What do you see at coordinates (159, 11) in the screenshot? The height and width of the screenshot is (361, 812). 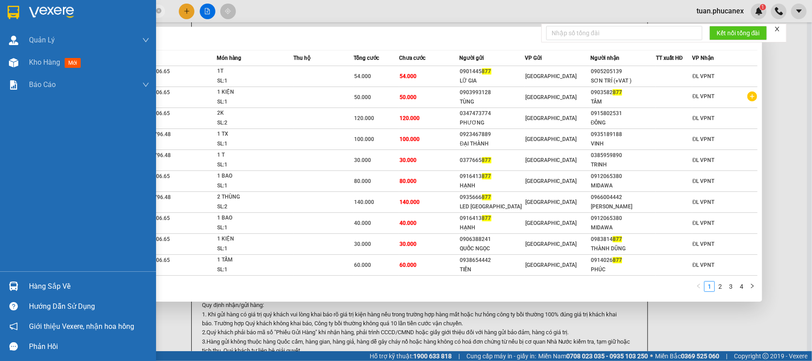 I see `span: close-circle` at bounding box center [159, 11].